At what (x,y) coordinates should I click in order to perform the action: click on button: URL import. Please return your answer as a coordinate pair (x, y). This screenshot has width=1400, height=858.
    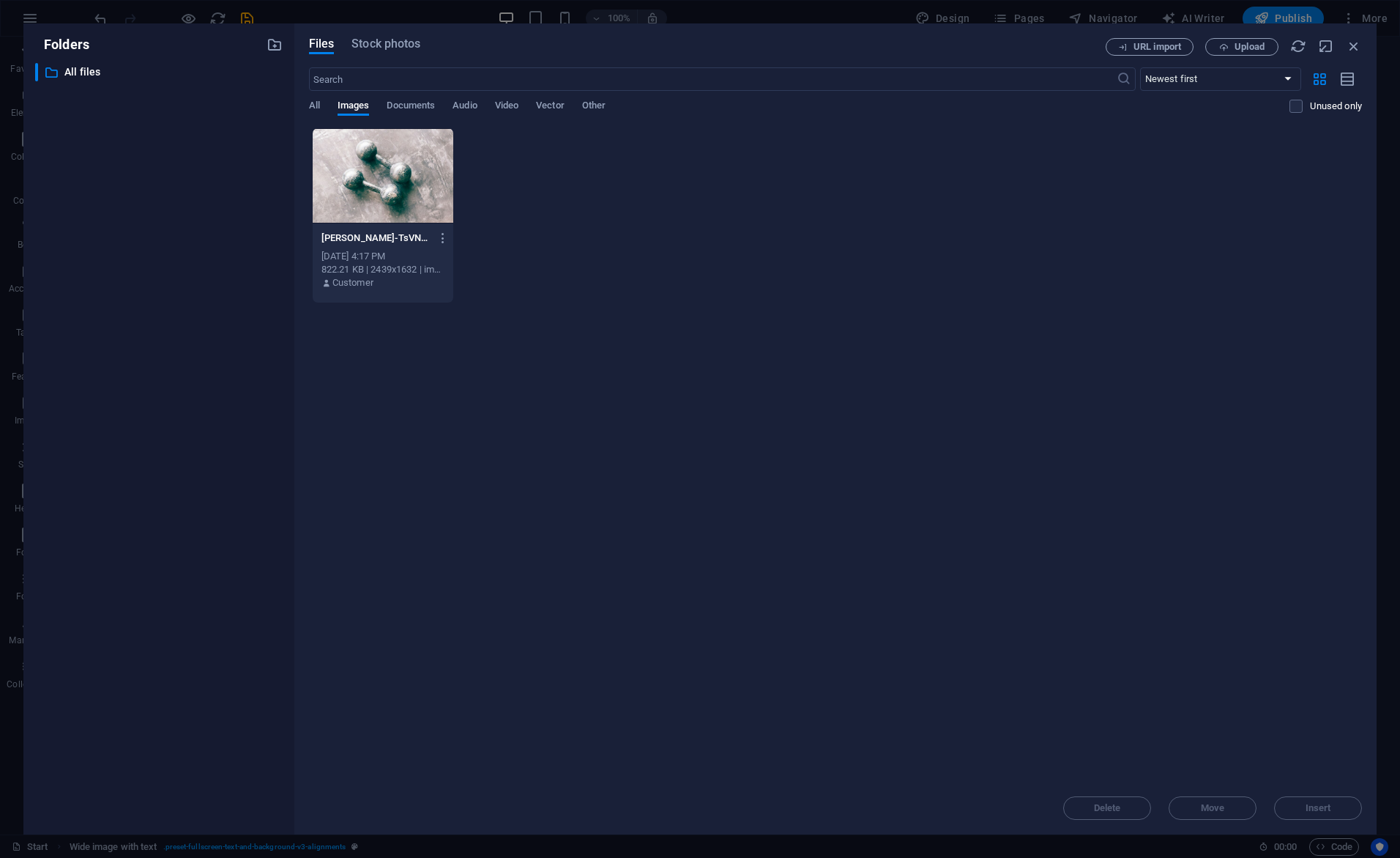
    Looking at the image, I should click on (1149, 47).